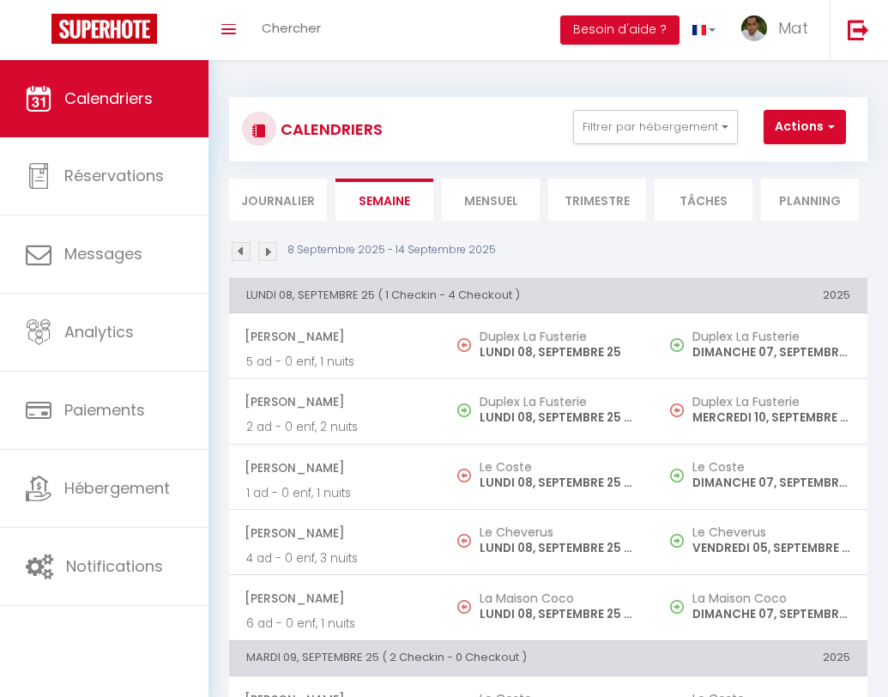 The height and width of the screenshot is (697, 888). What do you see at coordinates (704, 199) in the screenshot?
I see `li: Tâches` at bounding box center [704, 199].